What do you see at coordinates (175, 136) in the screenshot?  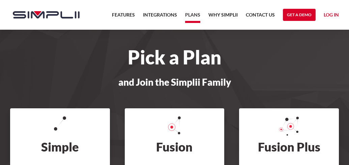 I see `h2: Fusion` at bounding box center [175, 136].